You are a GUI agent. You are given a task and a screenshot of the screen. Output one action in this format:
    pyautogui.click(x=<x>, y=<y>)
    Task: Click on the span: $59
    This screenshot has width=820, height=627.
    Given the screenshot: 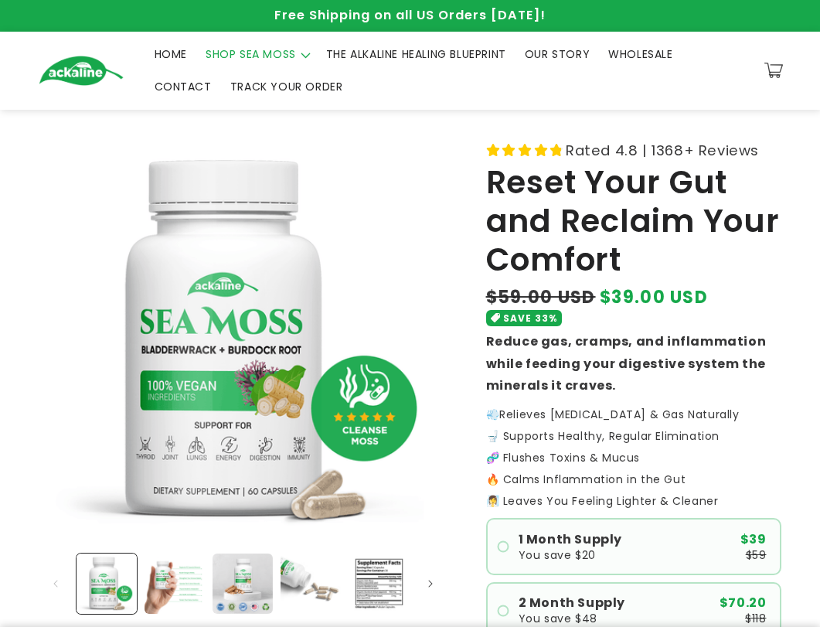 What is the action you would take?
    pyautogui.click(x=756, y=555)
    